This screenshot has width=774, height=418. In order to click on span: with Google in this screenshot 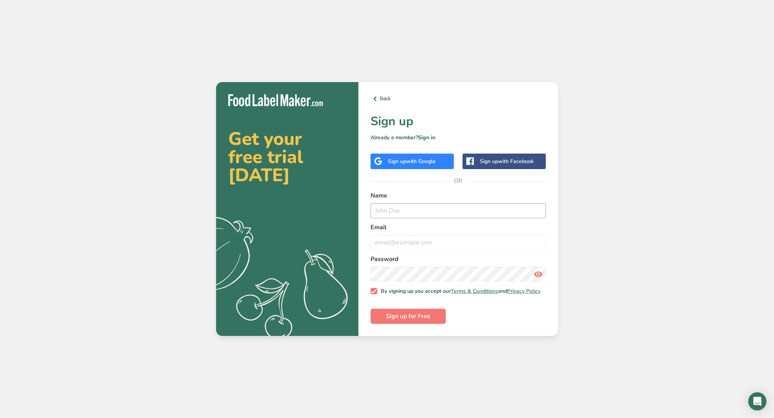, I will do `click(421, 161)`.